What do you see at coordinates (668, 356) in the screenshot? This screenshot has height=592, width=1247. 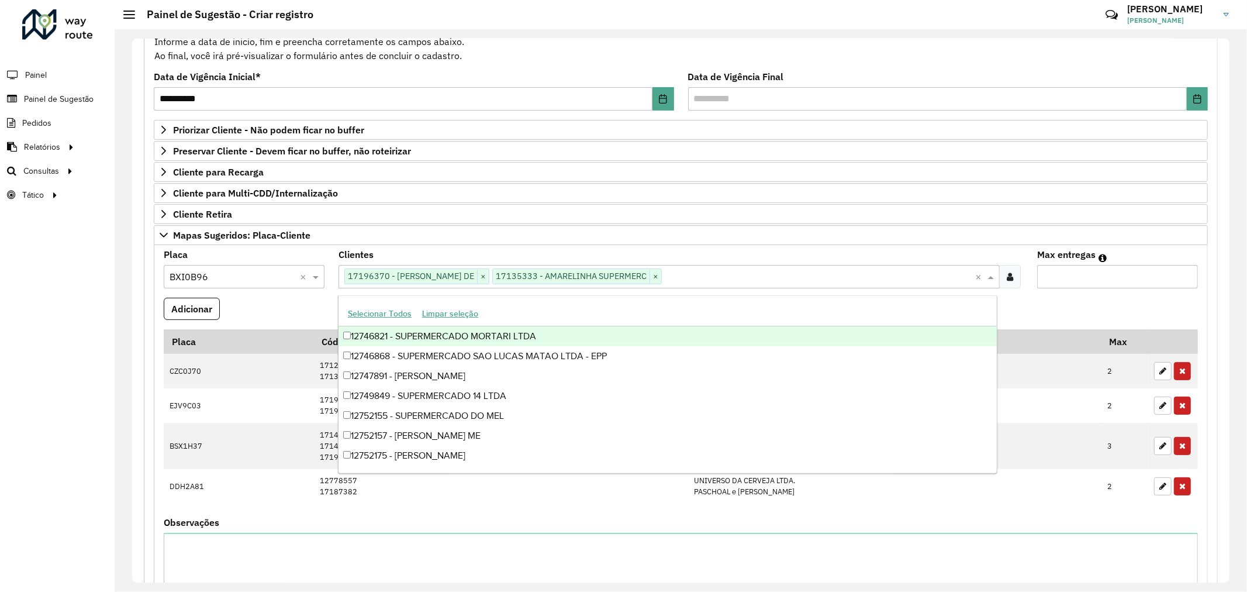 I see `div: 12746868 - SUPERMERCADO SAO LUCAS MATAO LTDA - EPP` at bounding box center [668, 356].